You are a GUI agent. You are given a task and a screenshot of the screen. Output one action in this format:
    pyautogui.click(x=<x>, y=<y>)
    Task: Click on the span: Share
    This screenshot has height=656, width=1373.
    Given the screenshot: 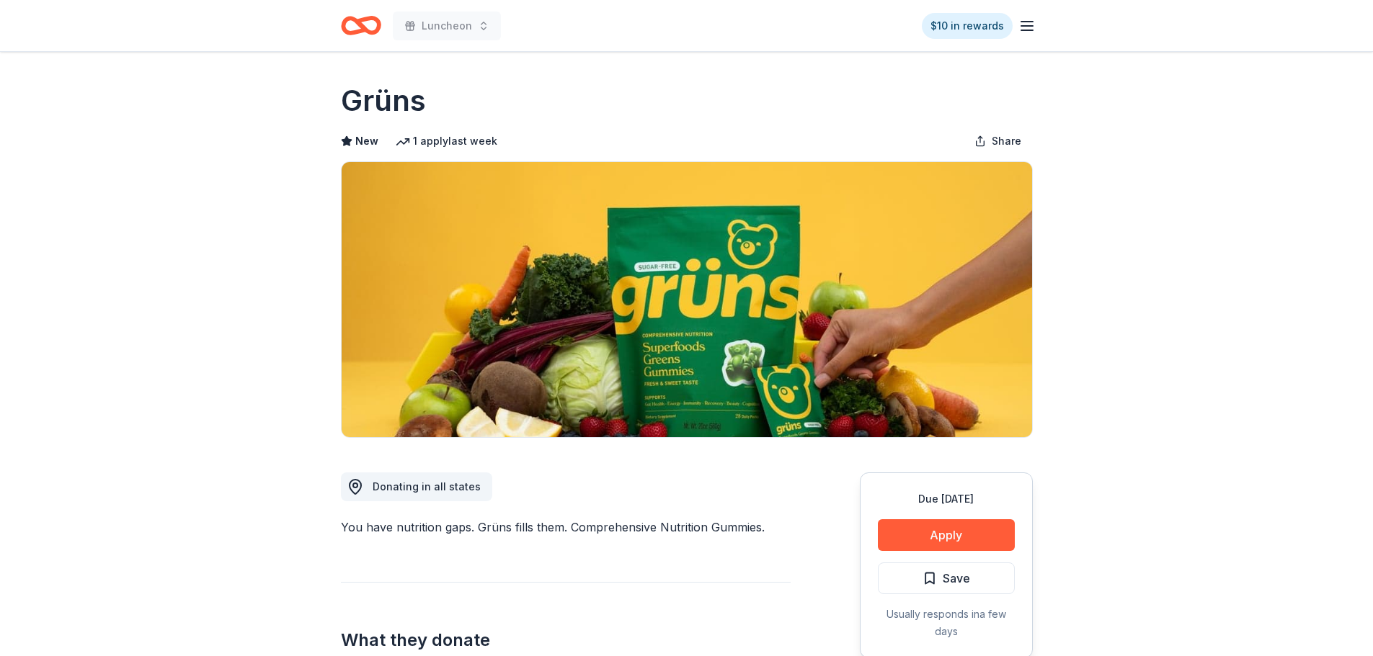 What is the action you would take?
    pyautogui.click(x=1006, y=141)
    